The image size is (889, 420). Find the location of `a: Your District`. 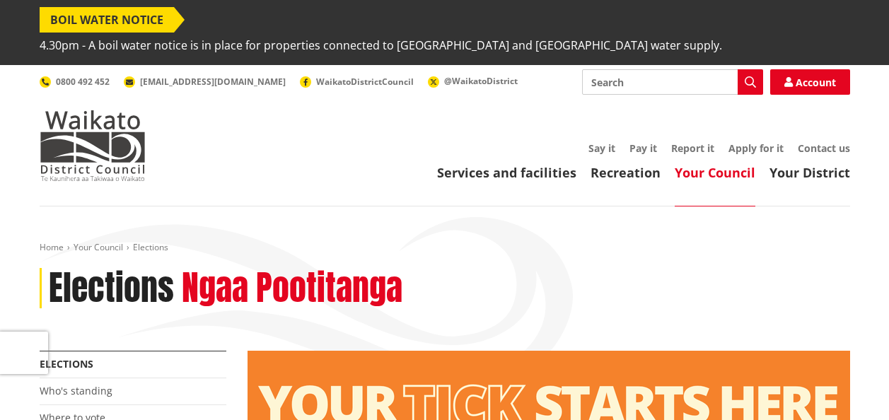

a: Your District is located at coordinates (810, 173).